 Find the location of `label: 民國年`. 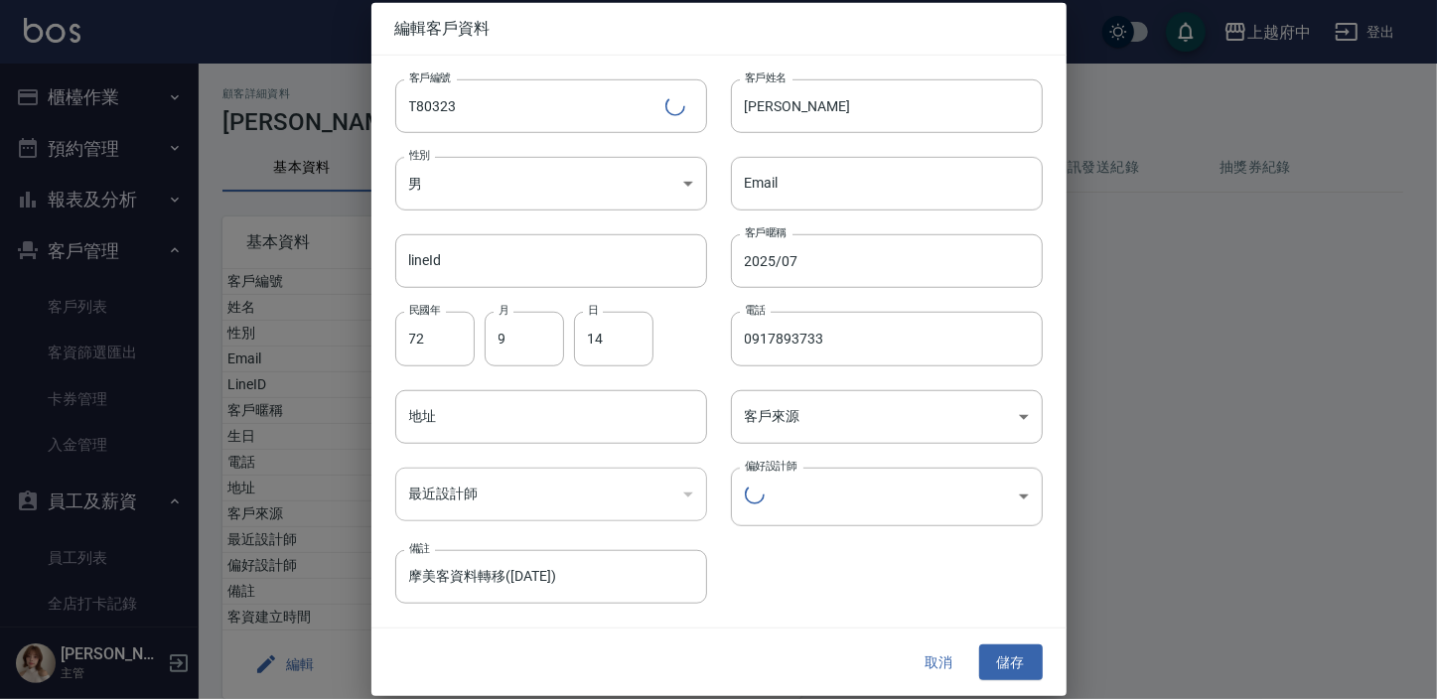

label: 民國年 is located at coordinates (424, 310).